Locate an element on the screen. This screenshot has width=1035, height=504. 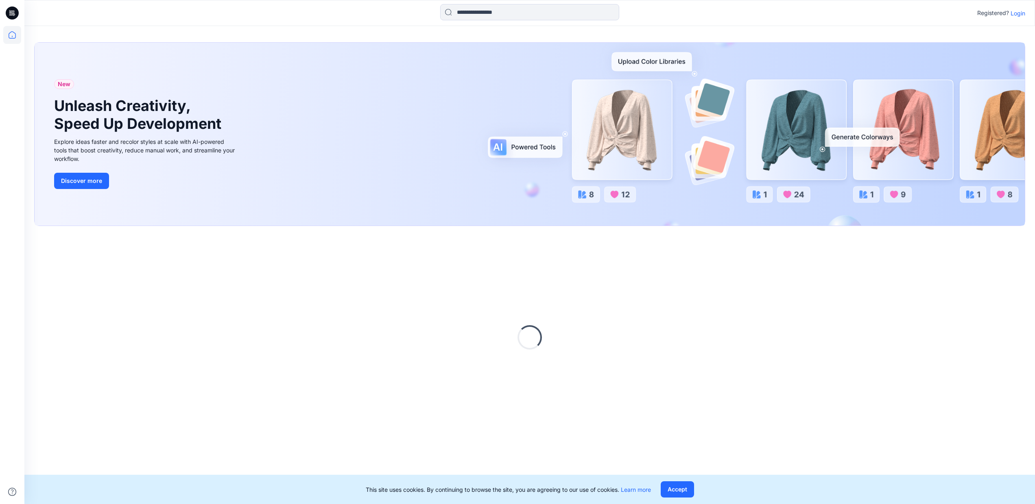
p: Login is located at coordinates (1018, 13).